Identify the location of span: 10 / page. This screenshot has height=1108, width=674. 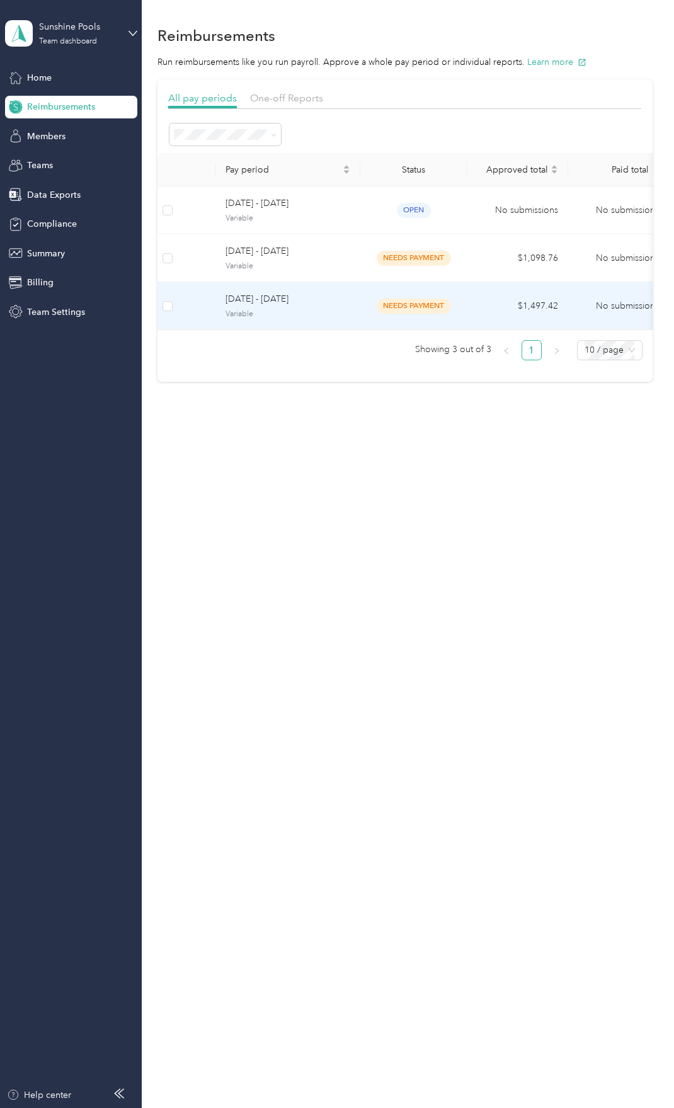
(610, 350).